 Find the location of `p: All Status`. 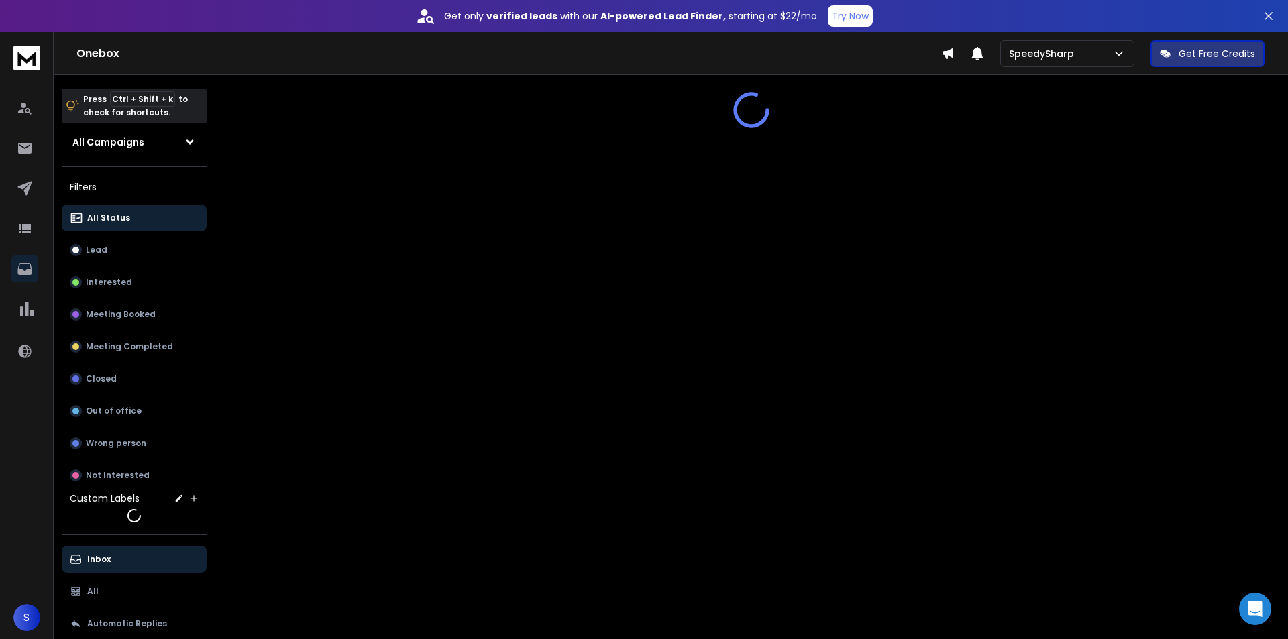

p: All Status is located at coordinates (109, 218).